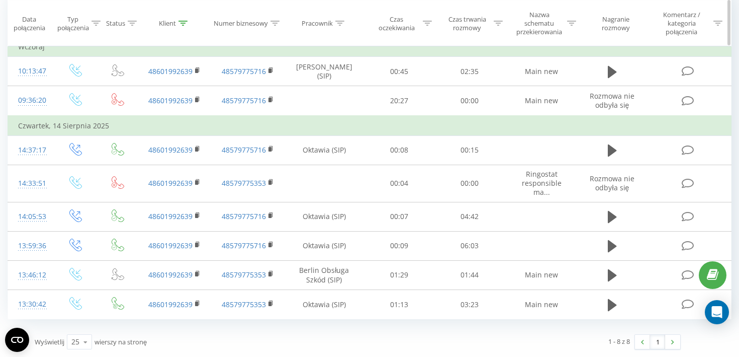  What do you see at coordinates (542, 183) in the screenshot?
I see `span: Ringostat responsible ma...` at bounding box center [542, 183].